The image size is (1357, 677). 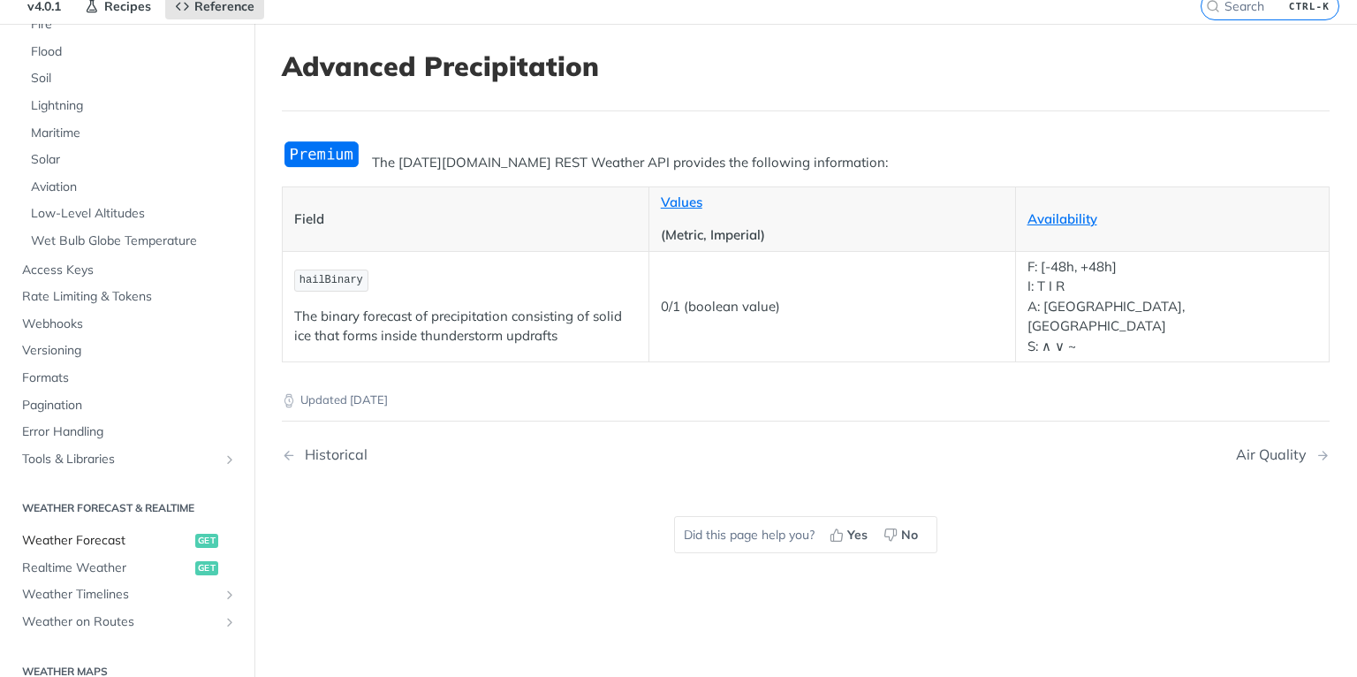 What do you see at coordinates (506, 454) in the screenshot?
I see `a: Previous Page: Historical` at bounding box center [506, 454].